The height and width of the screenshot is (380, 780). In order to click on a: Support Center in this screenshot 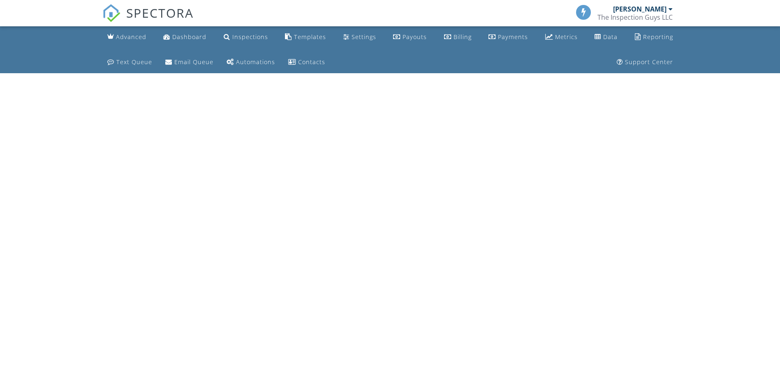, I will do `click(644, 62)`.